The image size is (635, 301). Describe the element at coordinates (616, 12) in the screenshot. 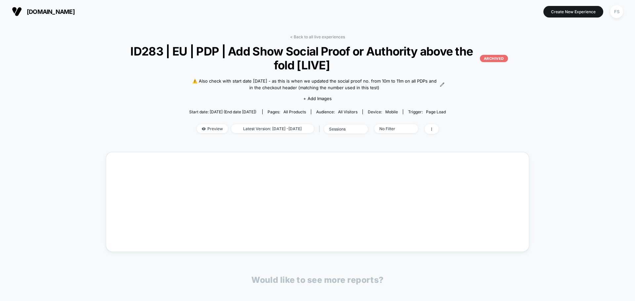

I see `button: FS` at that location.